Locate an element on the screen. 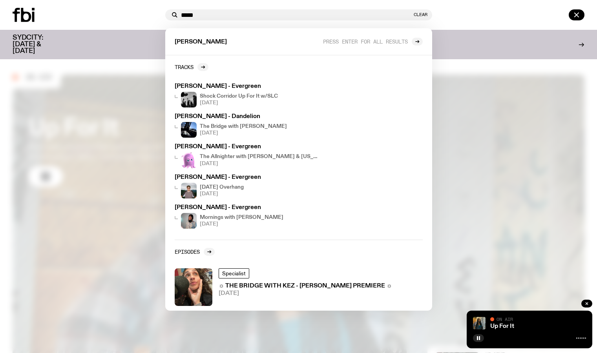  button: Clear is located at coordinates (420, 15).